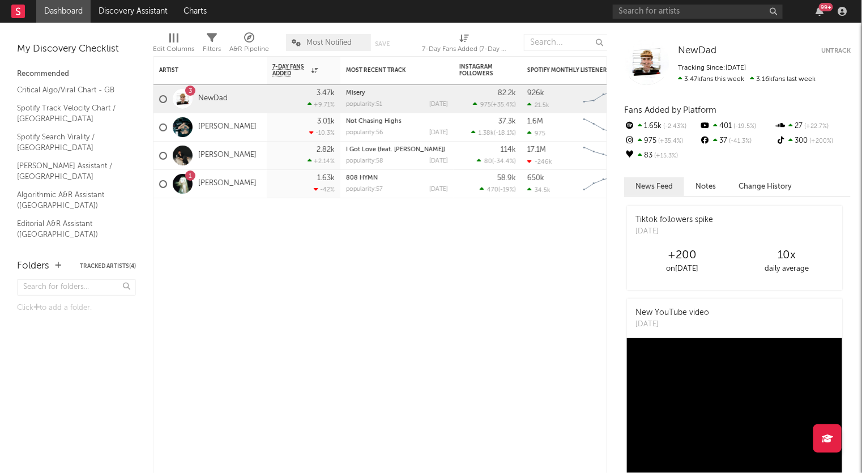  Describe the element at coordinates (488, 161) in the screenshot. I see `span: 80` at that location.